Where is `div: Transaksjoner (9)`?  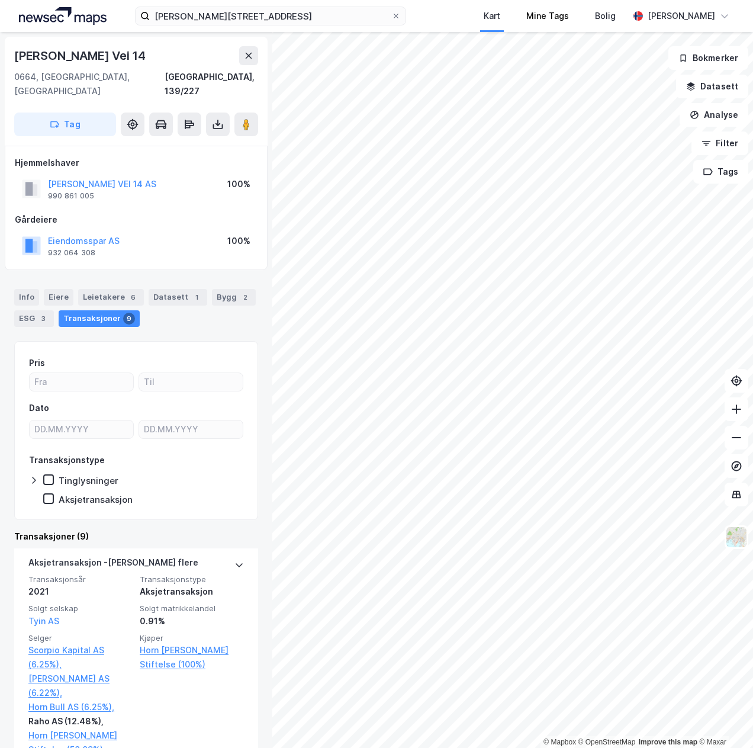 div: Transaksjoner (9) is located at coordinates (136, 537).